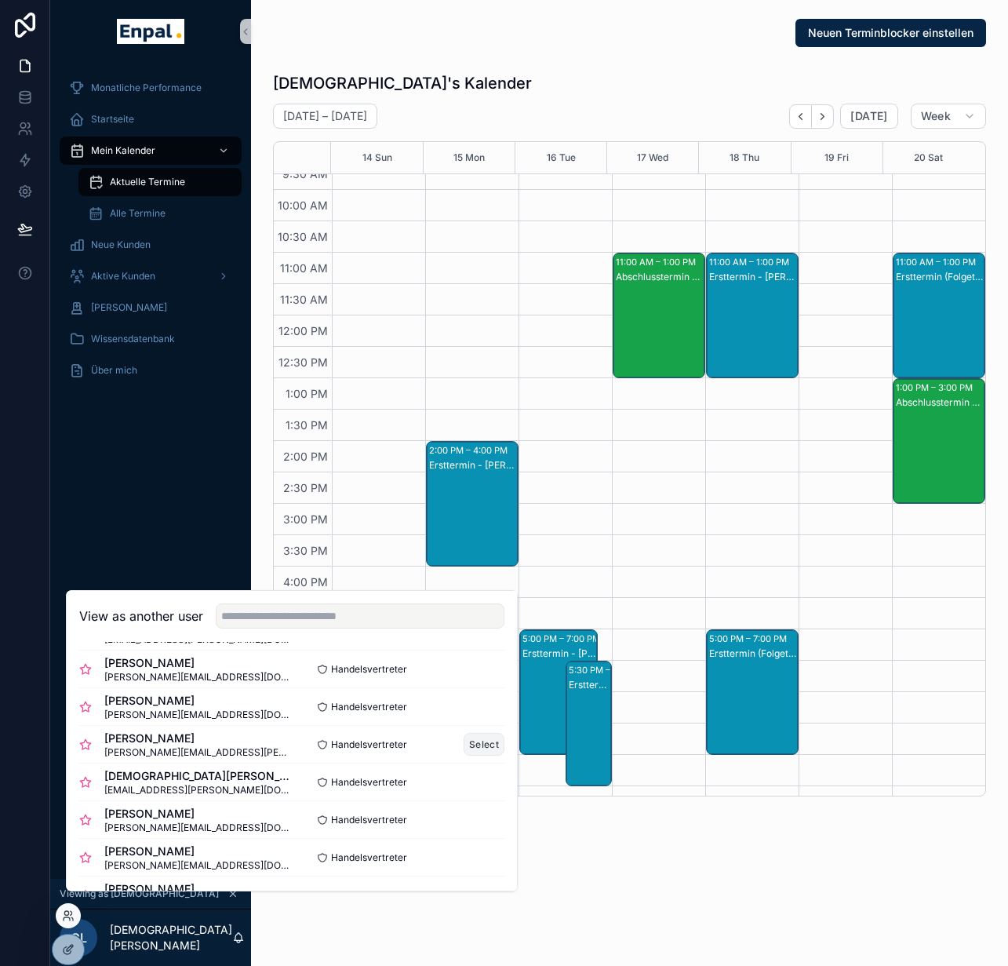 This screenshot has height=966, width=1008. Describe the element at coordinates (304, 299) in the screenshot. I see `span: 11:30 AM` at that location.